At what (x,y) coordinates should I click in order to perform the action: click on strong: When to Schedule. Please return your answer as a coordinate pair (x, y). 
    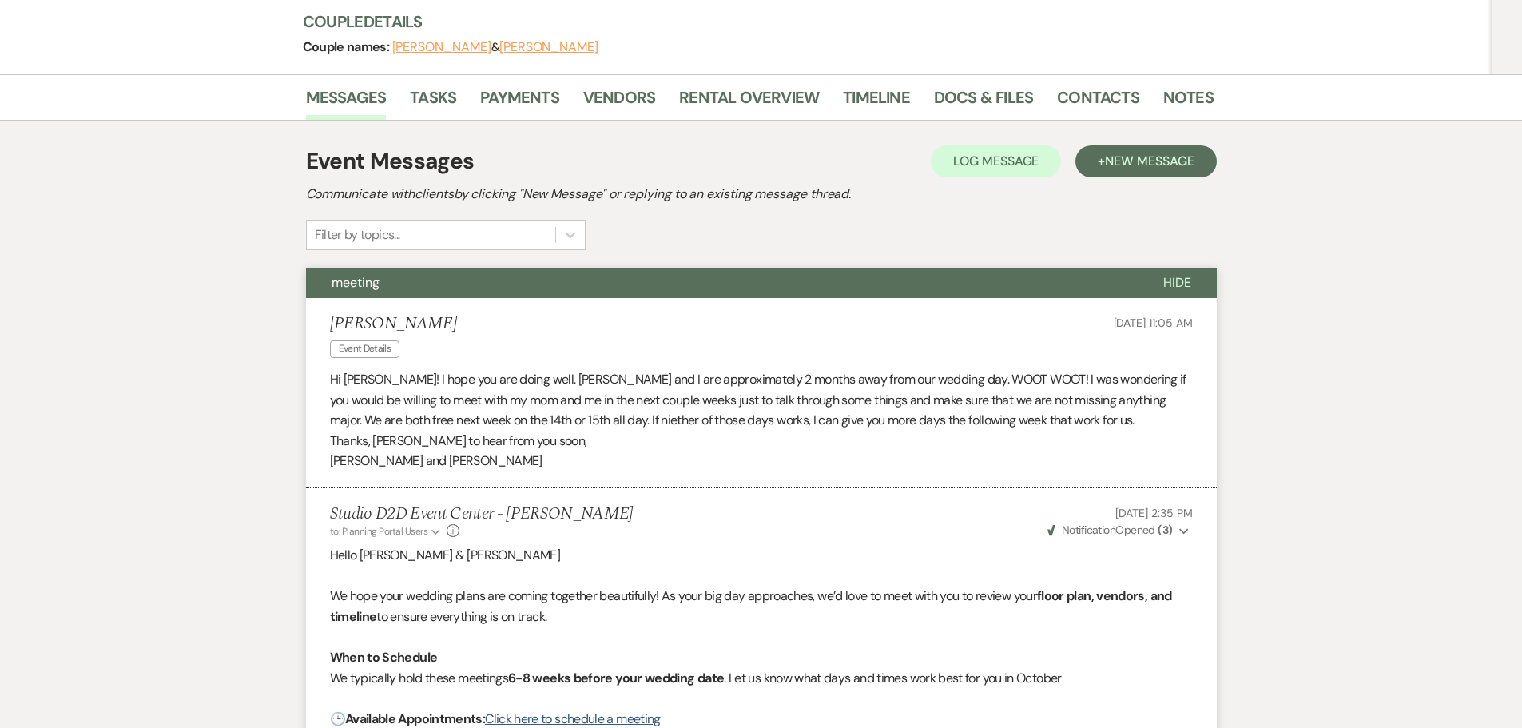
    Looking at the image, I should click on (384, 657).